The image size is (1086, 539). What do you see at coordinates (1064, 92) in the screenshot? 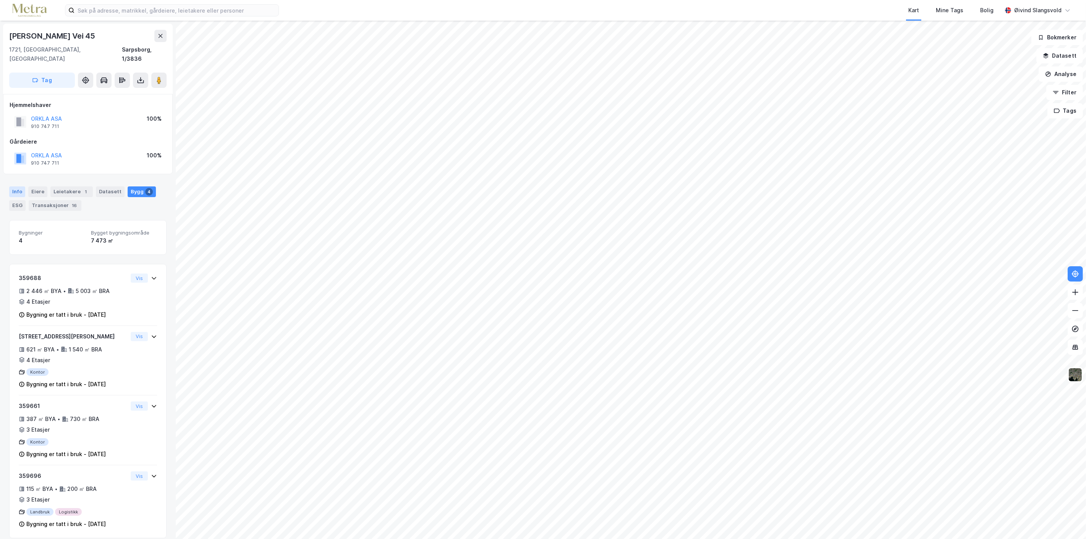
I see `button: Filter` at bounding box center [1064, 92].